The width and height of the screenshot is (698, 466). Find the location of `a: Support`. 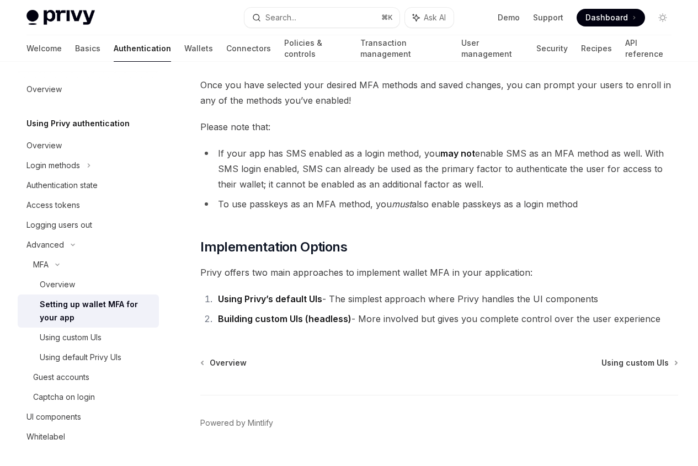

a: Support is located at coordinates (548, 18).